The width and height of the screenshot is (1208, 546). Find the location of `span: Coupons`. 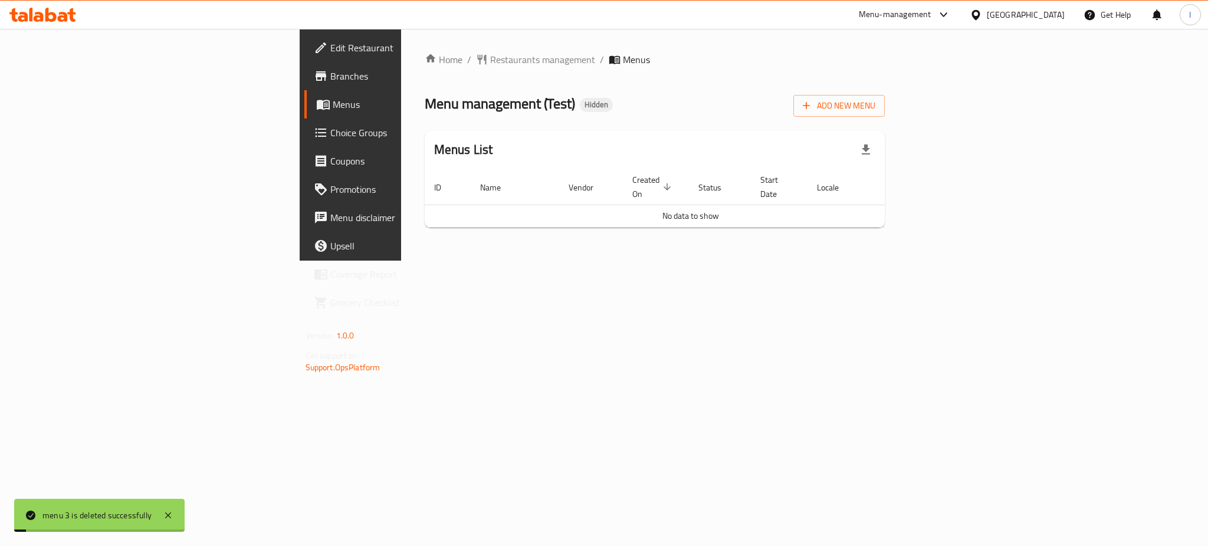

span: Coupons is located at coordinates (411, 161).